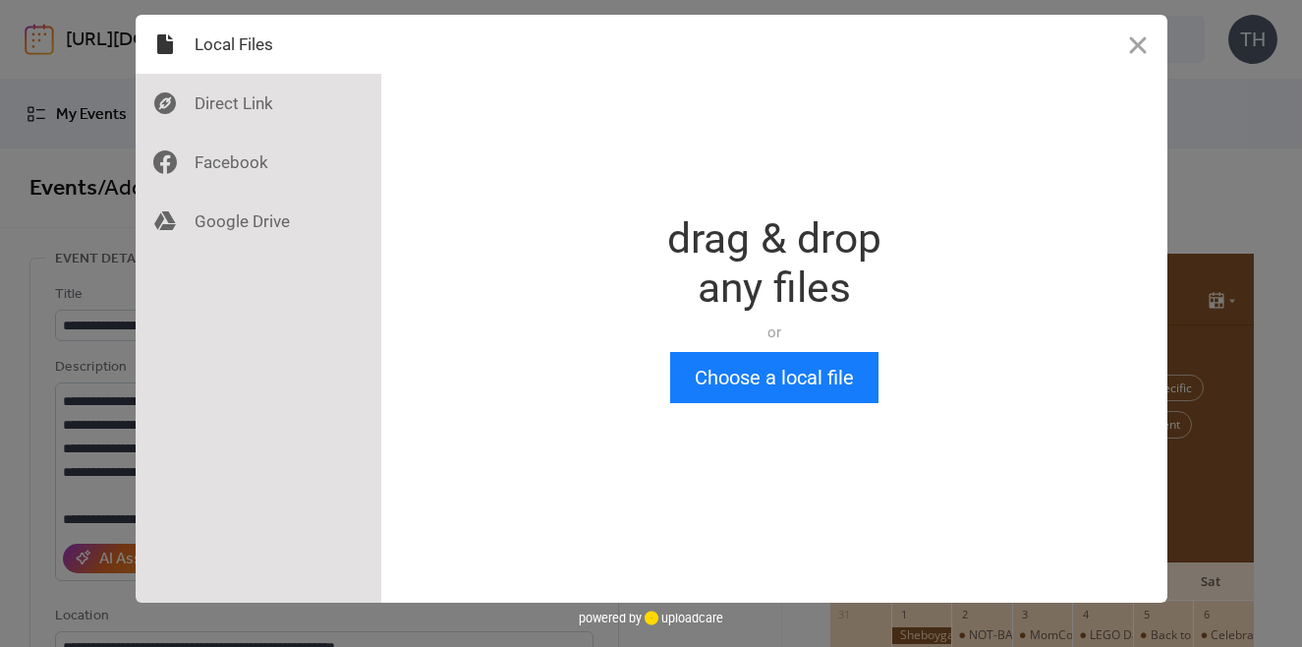  Describe the element at coordinates (258, 221) in the screenshot. I see `div: Google Drive` at that location.